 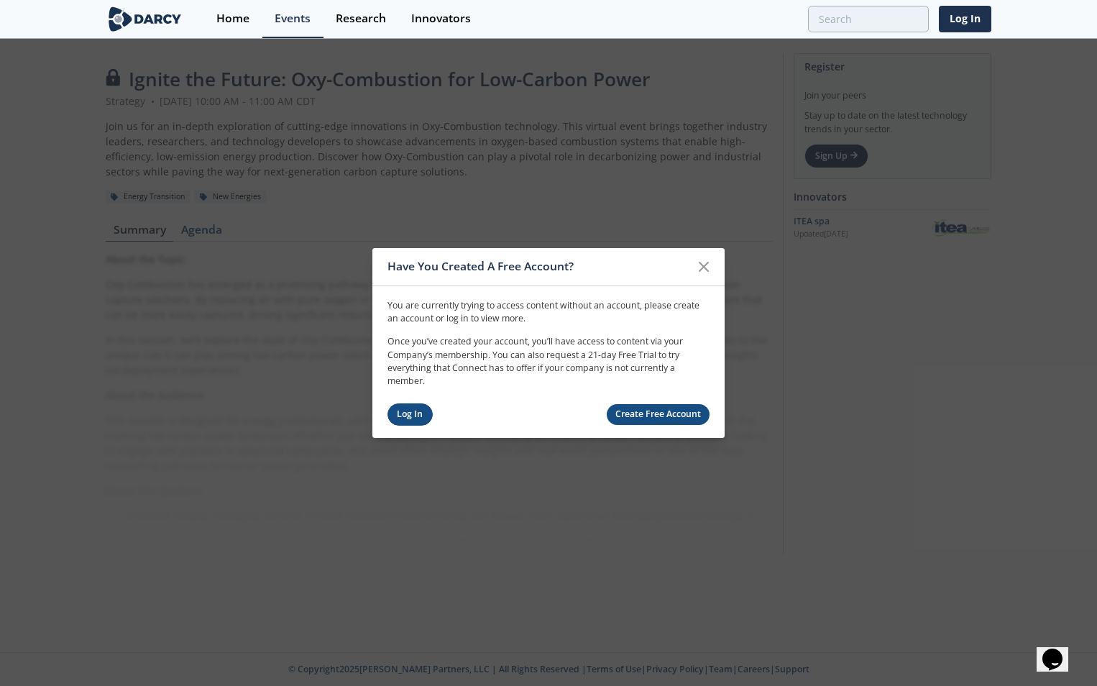 I want to click on a: Create Free Account, so click(x=658, y=414).